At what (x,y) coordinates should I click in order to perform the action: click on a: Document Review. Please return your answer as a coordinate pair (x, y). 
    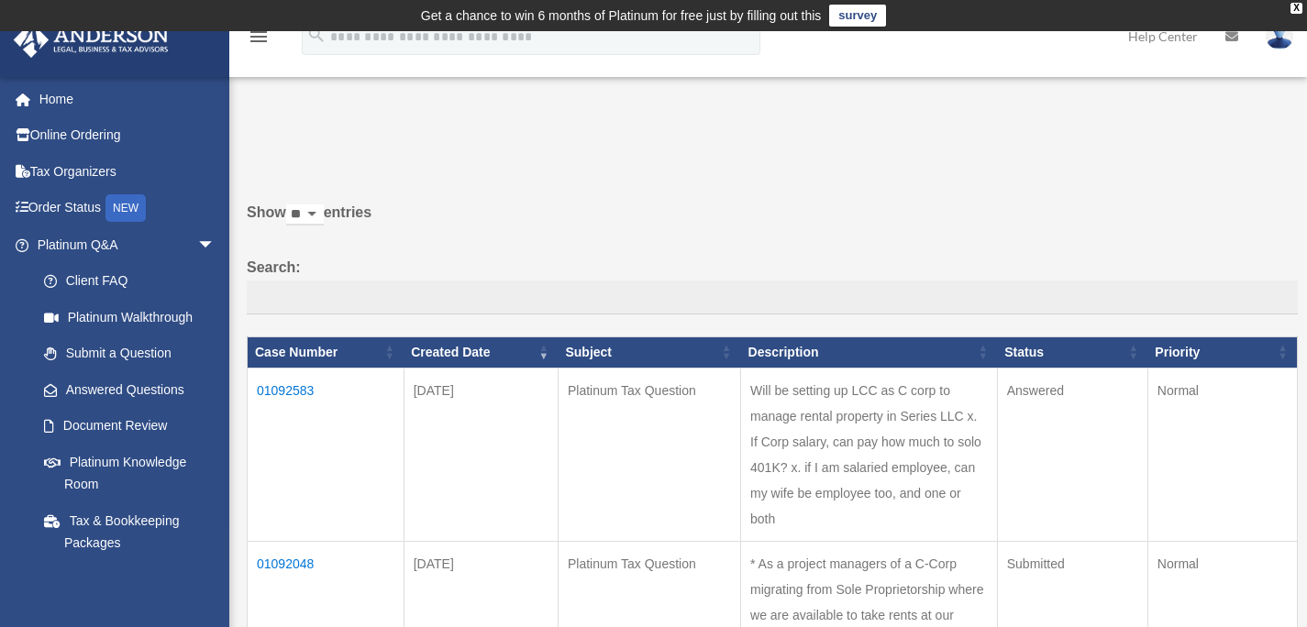
    Looking at the image, I should click on (129, 426).